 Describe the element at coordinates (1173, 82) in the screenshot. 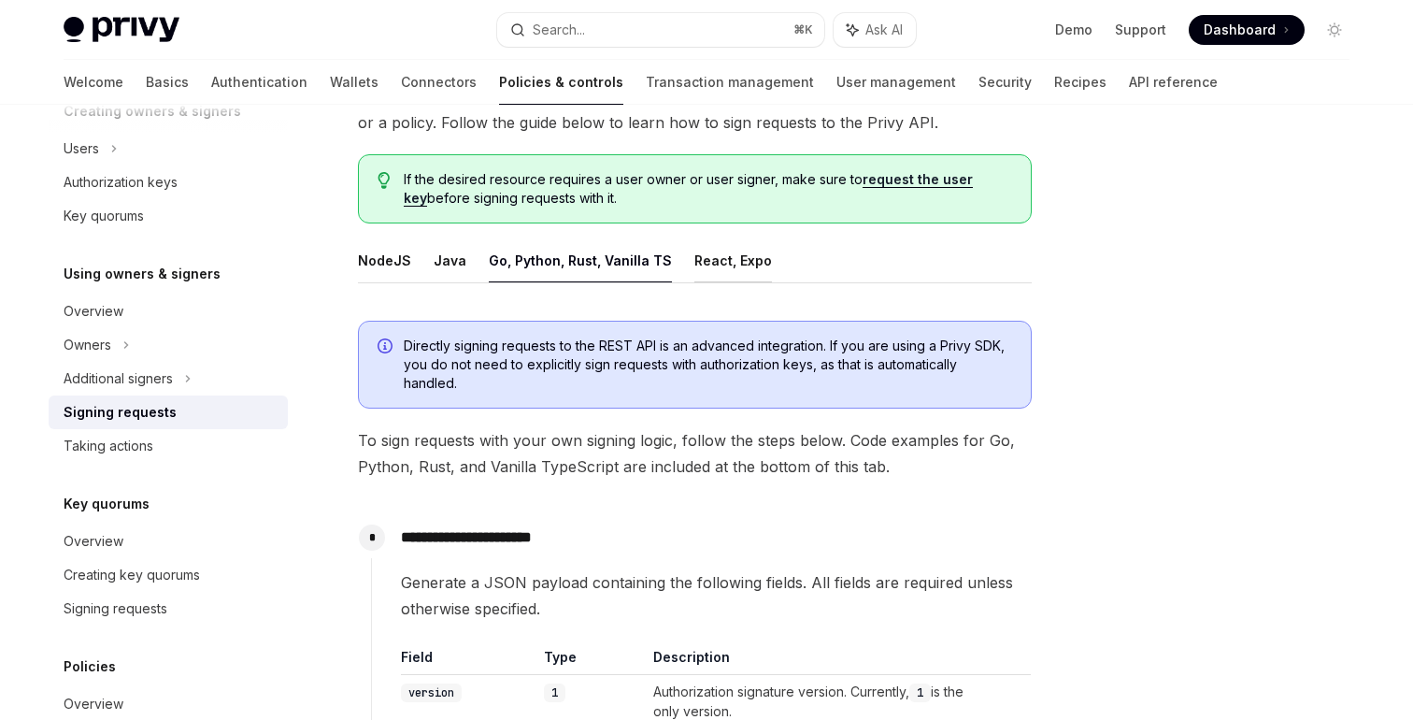

I see `a: API reference` at that location.